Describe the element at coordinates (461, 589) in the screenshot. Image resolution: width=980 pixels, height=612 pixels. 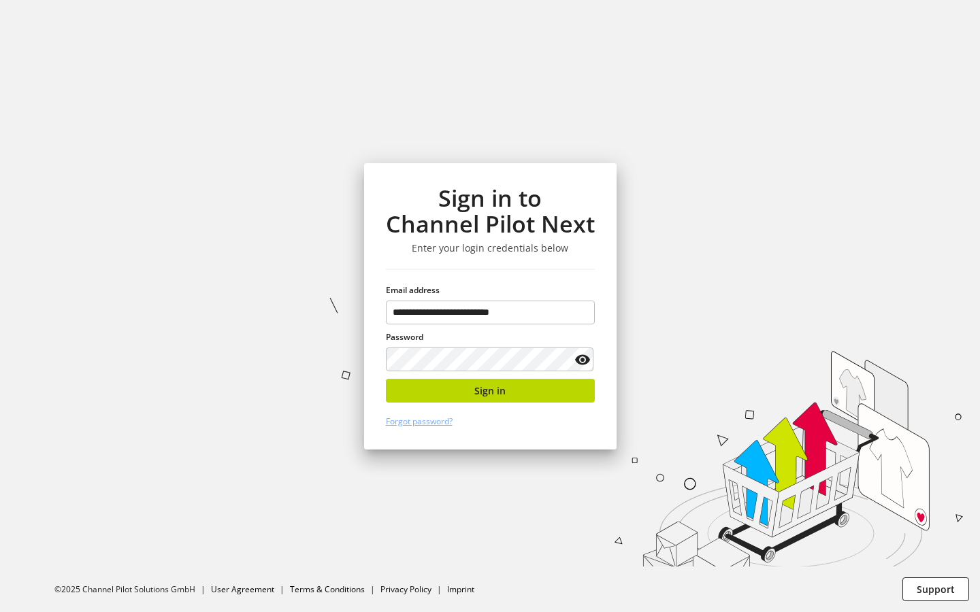
I see `a: Imprint` at that location.